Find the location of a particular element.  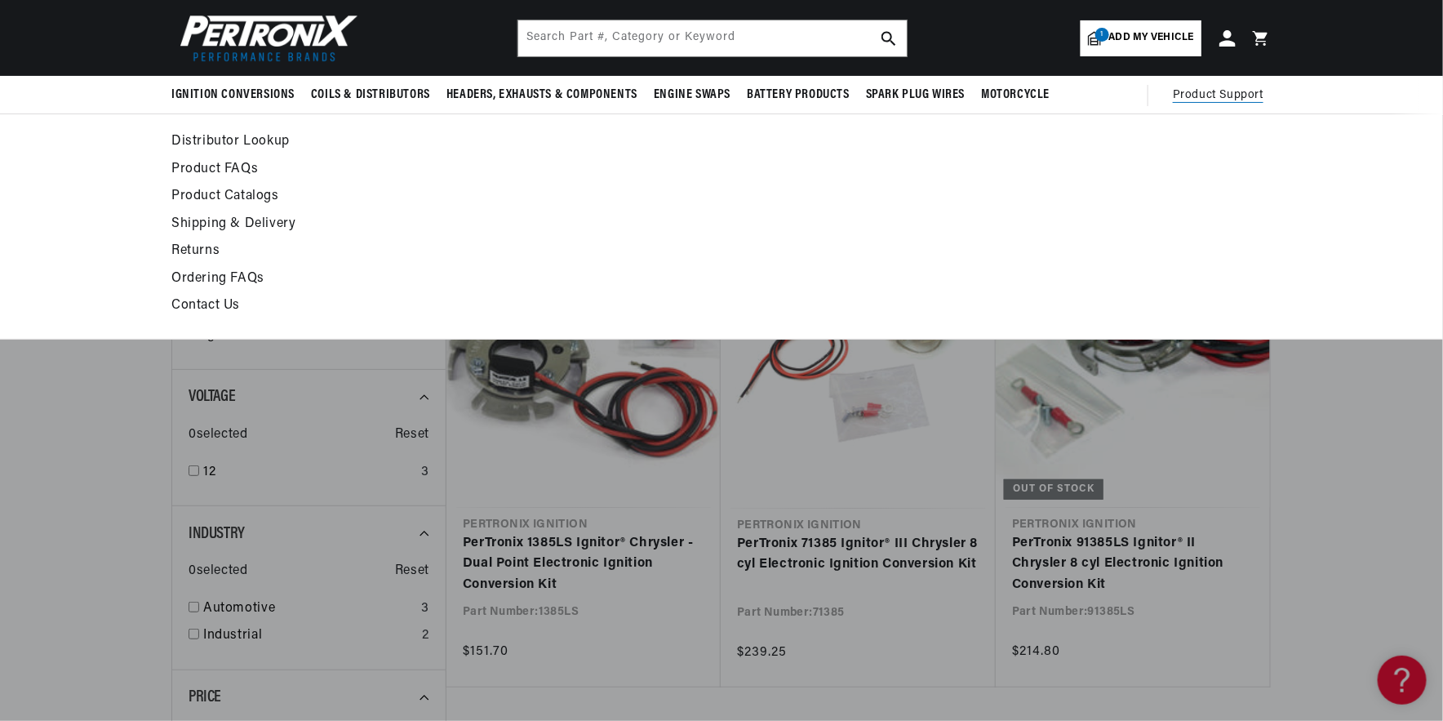

div: 2 is located at coordinates (425, 636).